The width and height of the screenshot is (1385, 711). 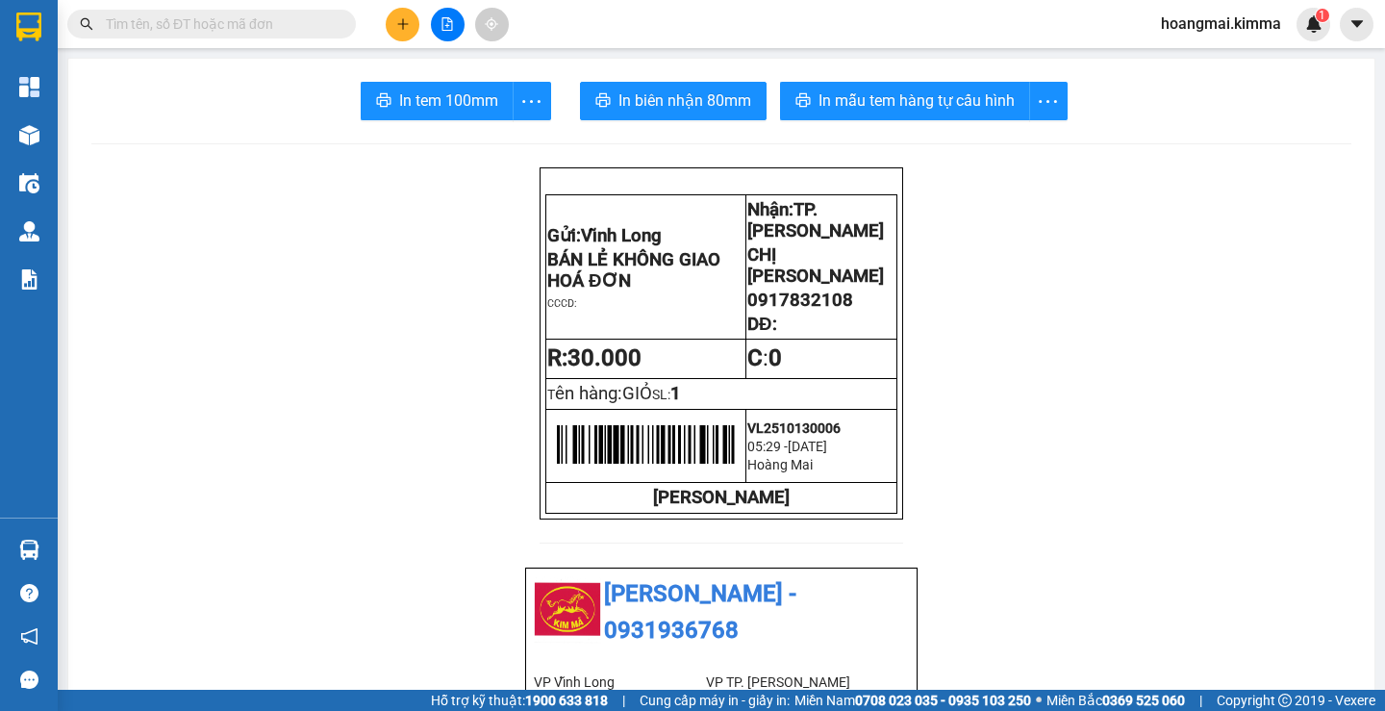 I want to click on span: copyright, so click(x=1285, y=700).